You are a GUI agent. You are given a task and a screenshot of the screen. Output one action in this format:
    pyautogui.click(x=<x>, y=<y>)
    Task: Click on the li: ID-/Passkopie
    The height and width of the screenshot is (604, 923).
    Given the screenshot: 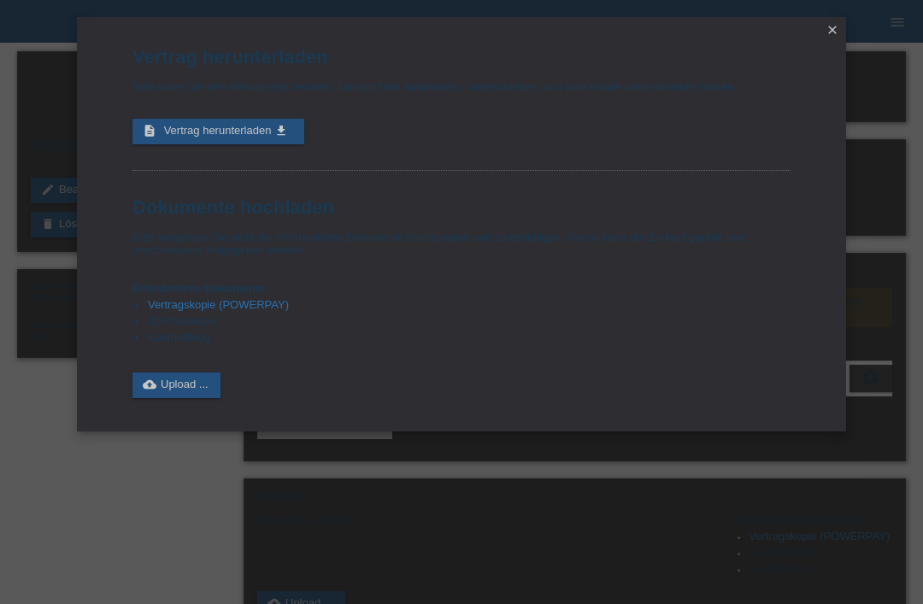 What is the action you would take?
    pyautogui.click(x=469, y=322)
    